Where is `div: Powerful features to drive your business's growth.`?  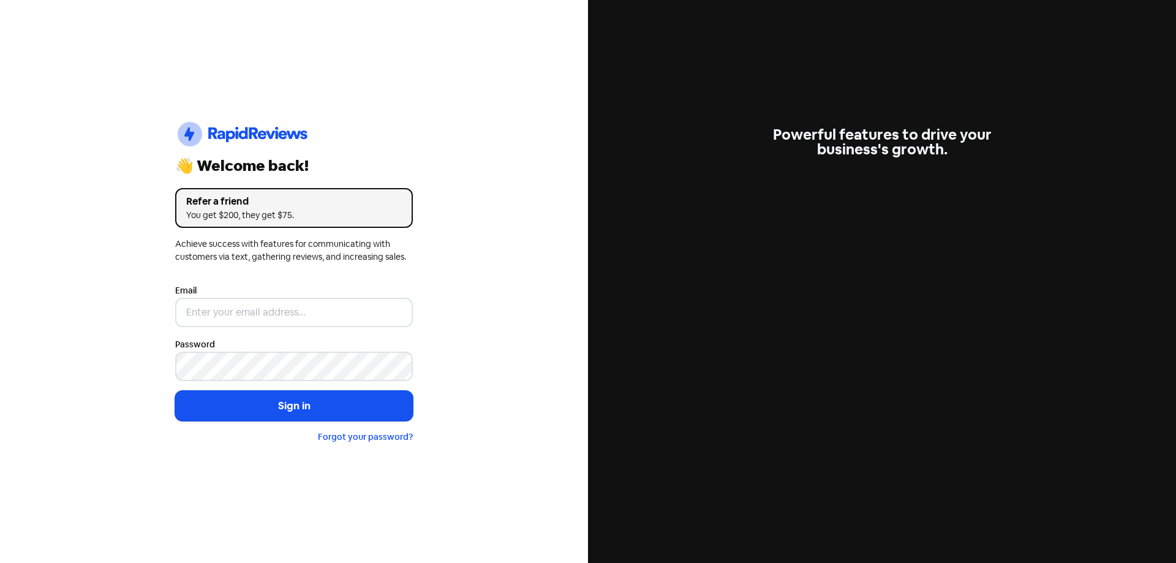
div: Powerful features to drive your business's growth. is located at coordinates (882, 142).